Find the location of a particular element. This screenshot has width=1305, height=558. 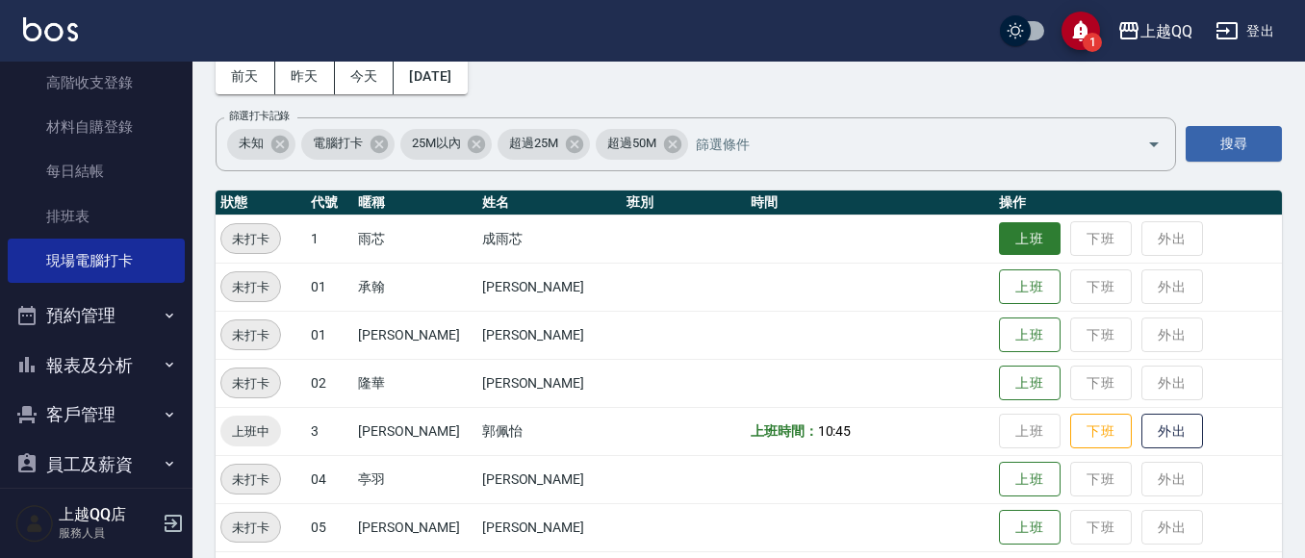

th: 班別 is located at coordinates (683, 203).